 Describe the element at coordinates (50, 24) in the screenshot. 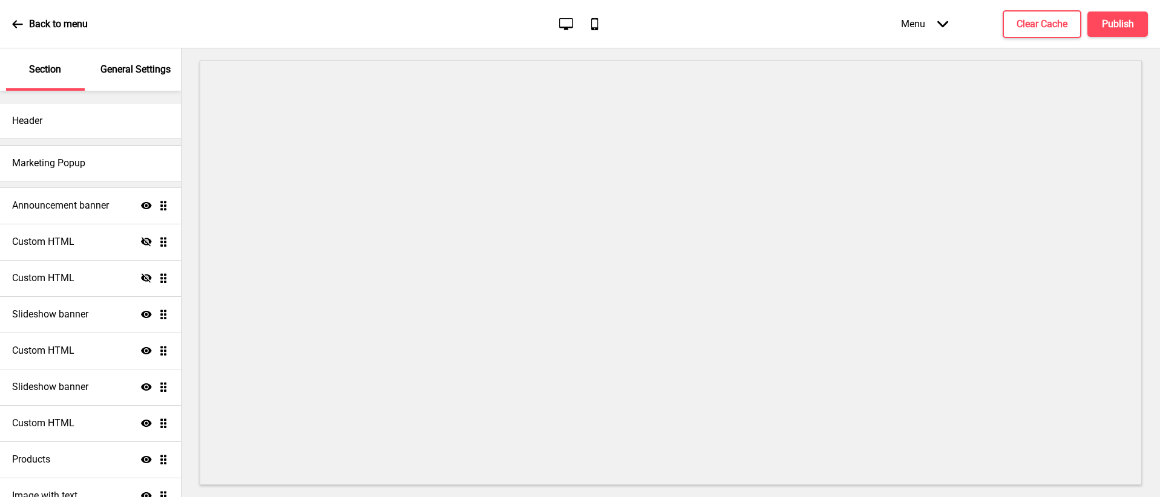

I see `a: Back to menu` at that location.